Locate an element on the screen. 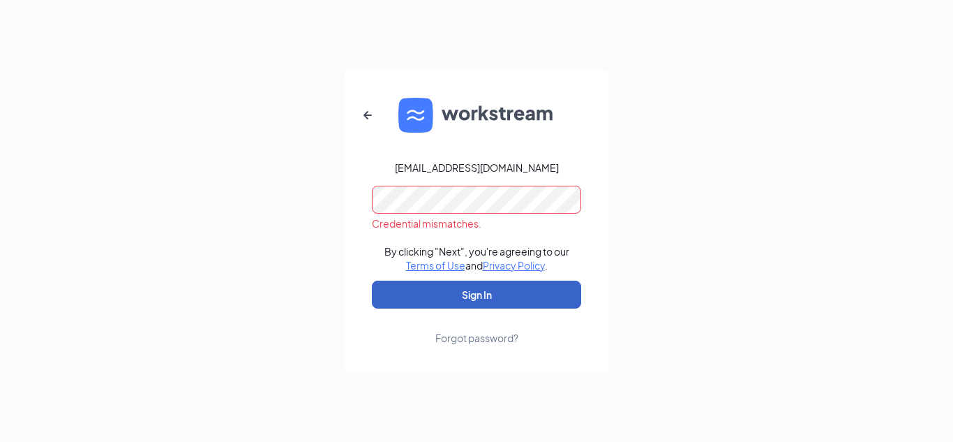  div: Forgot password? is located at coordinates (477, 338).